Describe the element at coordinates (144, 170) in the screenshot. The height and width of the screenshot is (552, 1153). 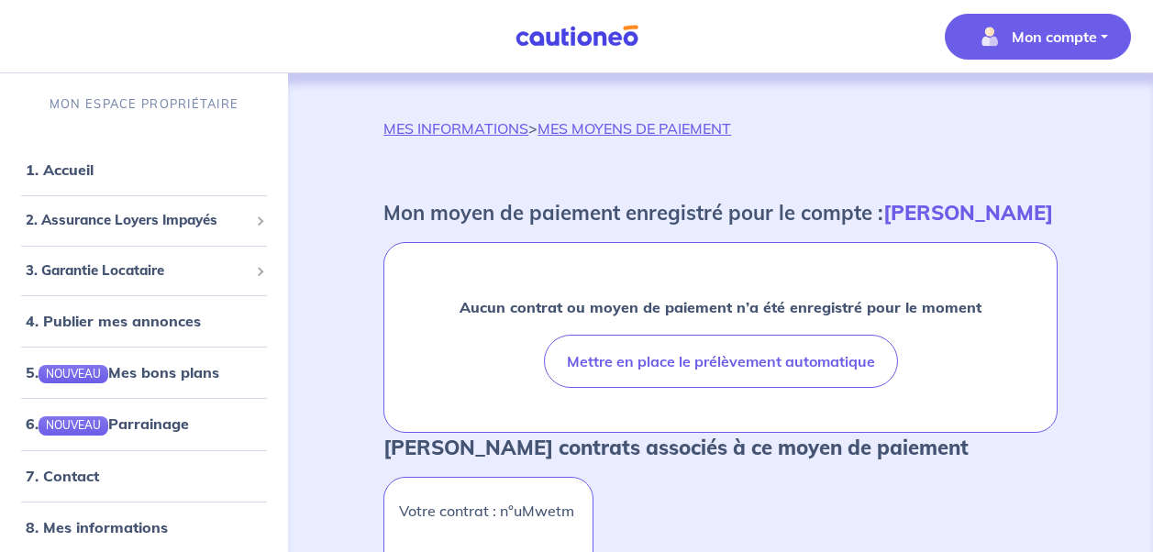
I see `div: 1. Accueil` at that location.